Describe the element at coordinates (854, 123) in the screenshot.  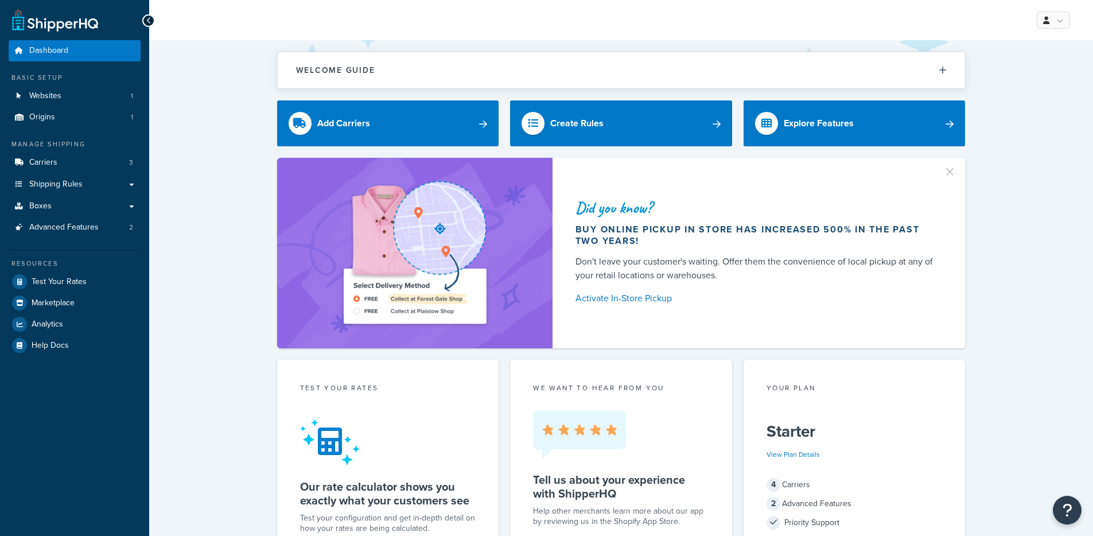
I see `a: Explore Features` at that location.